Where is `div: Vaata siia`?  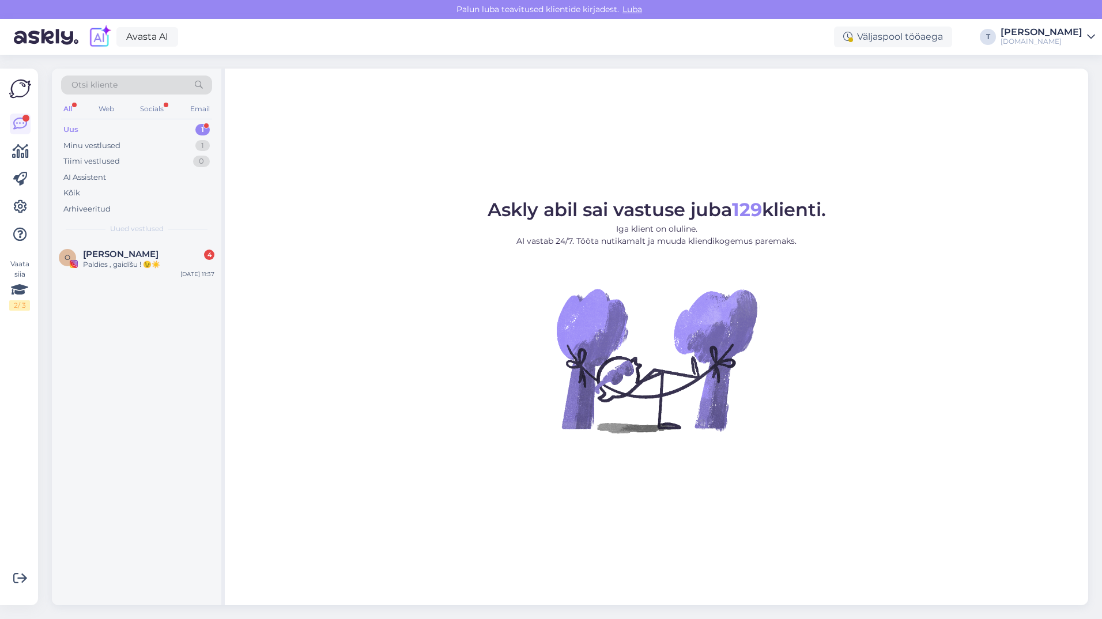
div: Vaata siia is located at coordinates (20, 285).